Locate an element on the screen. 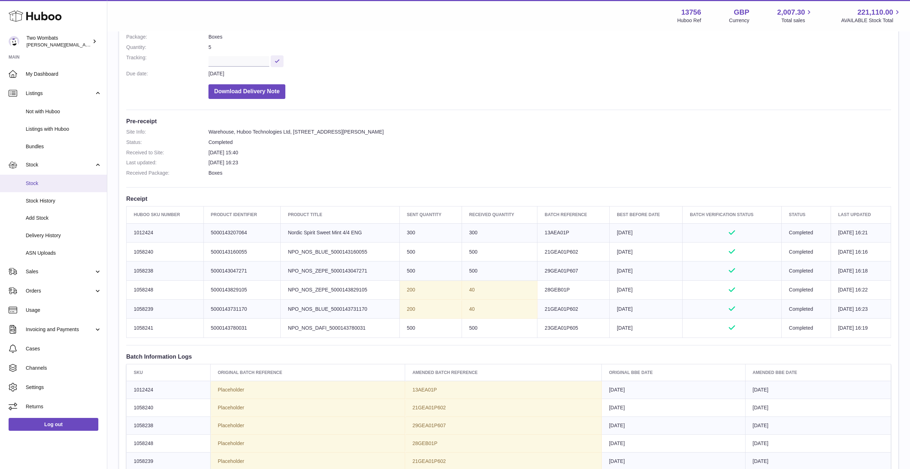 This screenshot has height=469, width=910. span: Channels is located at coordinates (64, 368).